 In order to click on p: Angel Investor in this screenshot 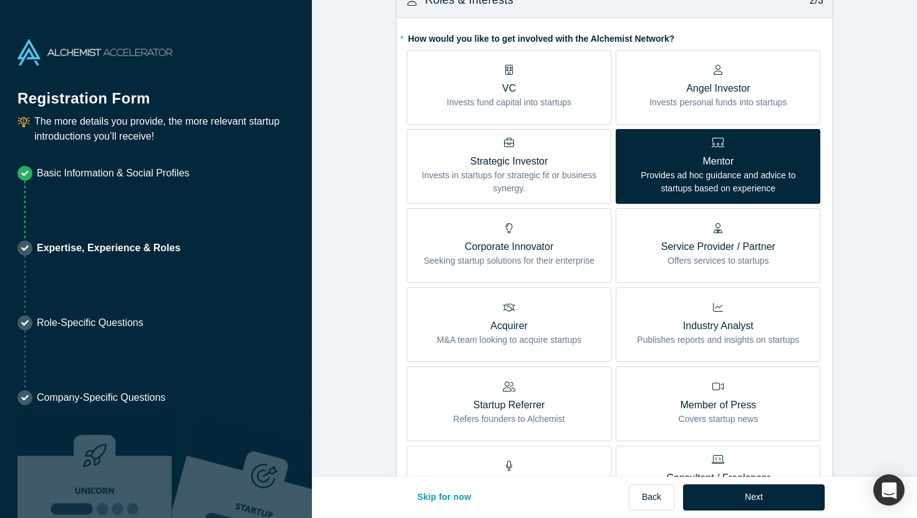, I will do `click(718, 89)`.